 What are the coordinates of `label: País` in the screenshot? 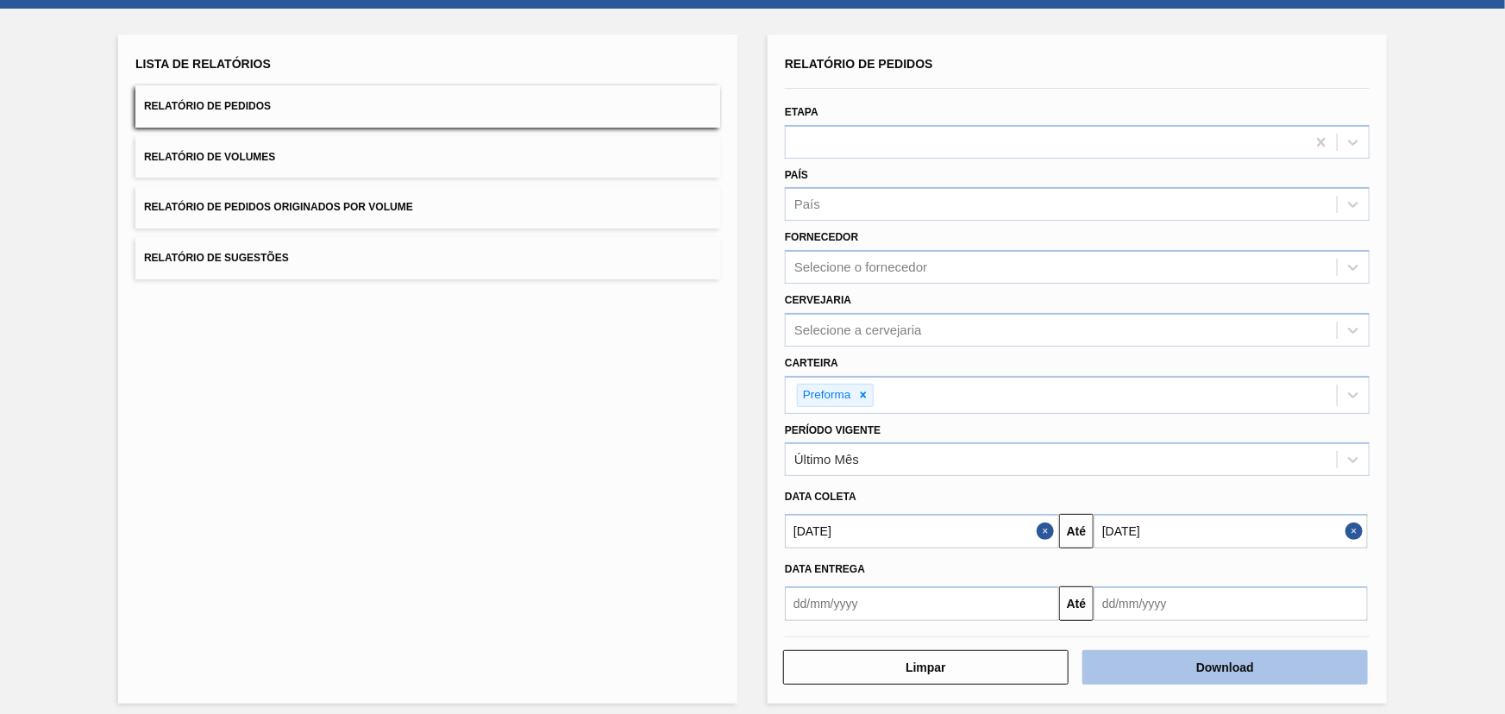 It's located at (796, 175).